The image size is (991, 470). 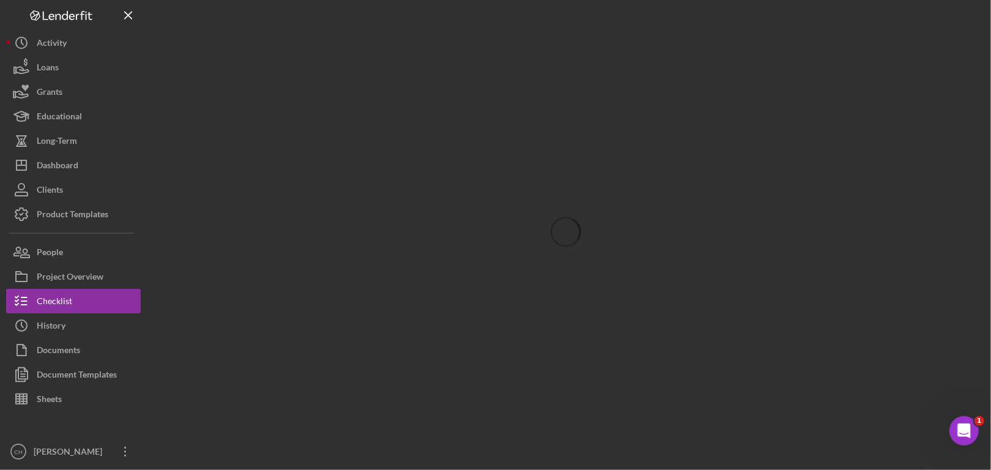 I want to click on div: Grants, so click(x=50, y=93).